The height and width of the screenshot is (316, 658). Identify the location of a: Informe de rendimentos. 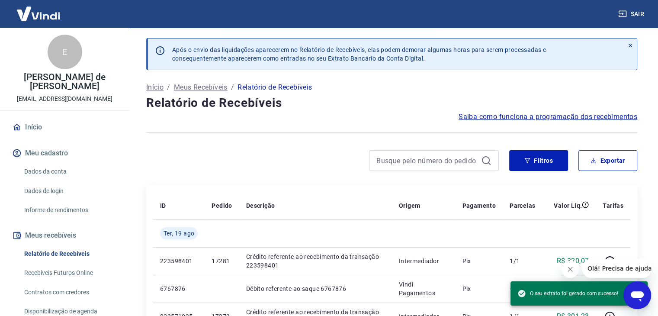
(70, 210).